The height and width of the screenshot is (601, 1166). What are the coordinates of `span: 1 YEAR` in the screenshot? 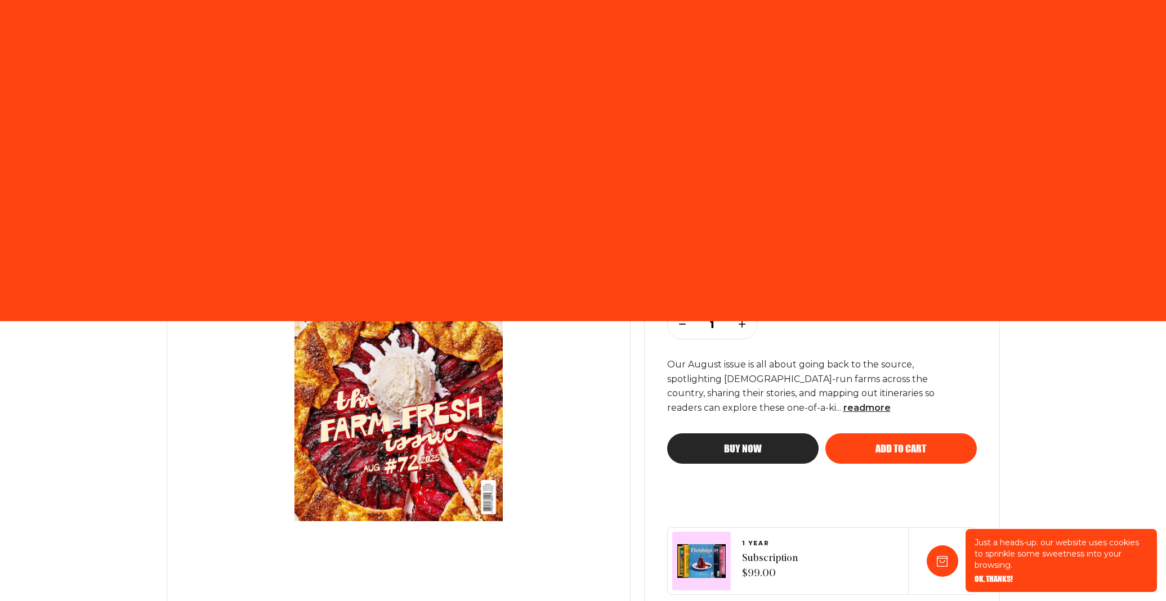 It's located at (770, 544).